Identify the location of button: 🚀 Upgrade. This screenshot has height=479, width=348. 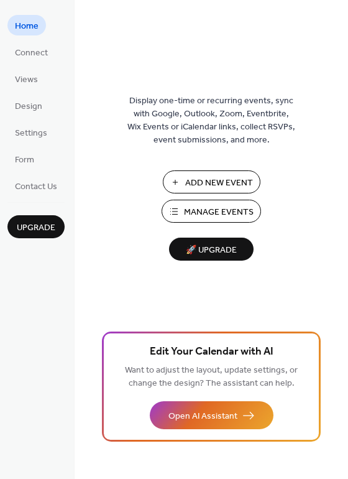
(211, 249).